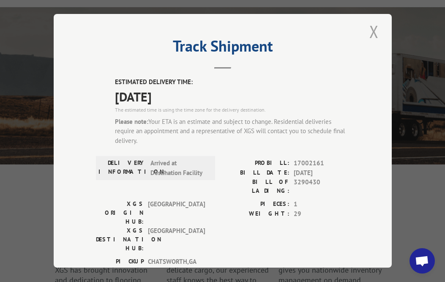 The height and width of the screenshot is (282, 445). I want to click on label: PICKUP CITY:, so click(120, 266).